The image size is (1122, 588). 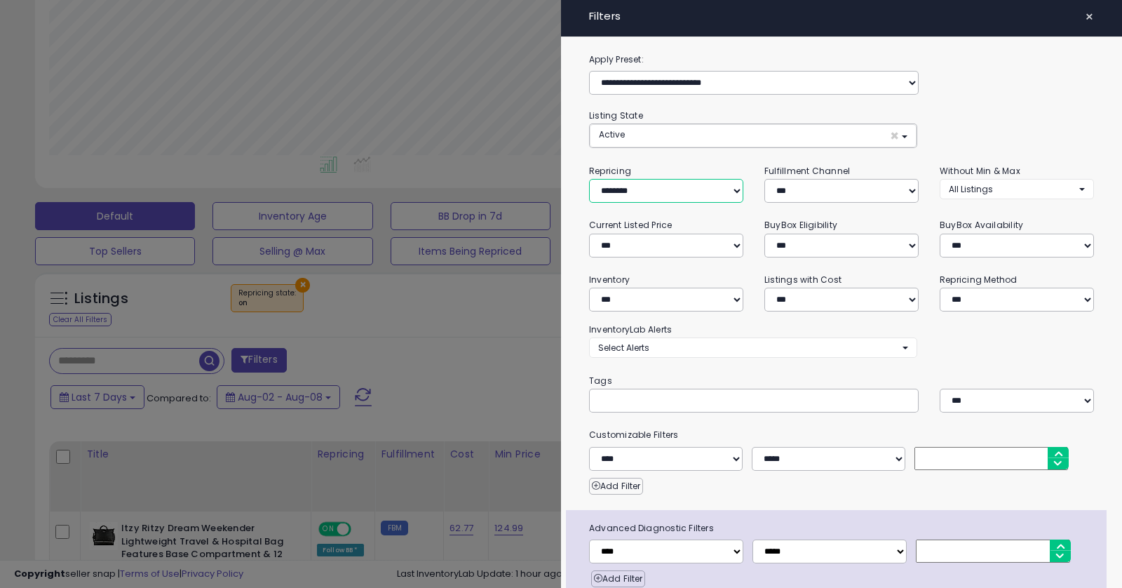 What do you see at coordinates (630, 329) in the screenshot?
I see `small: InventoryLab Alerts` at bounding box center [630, 329].